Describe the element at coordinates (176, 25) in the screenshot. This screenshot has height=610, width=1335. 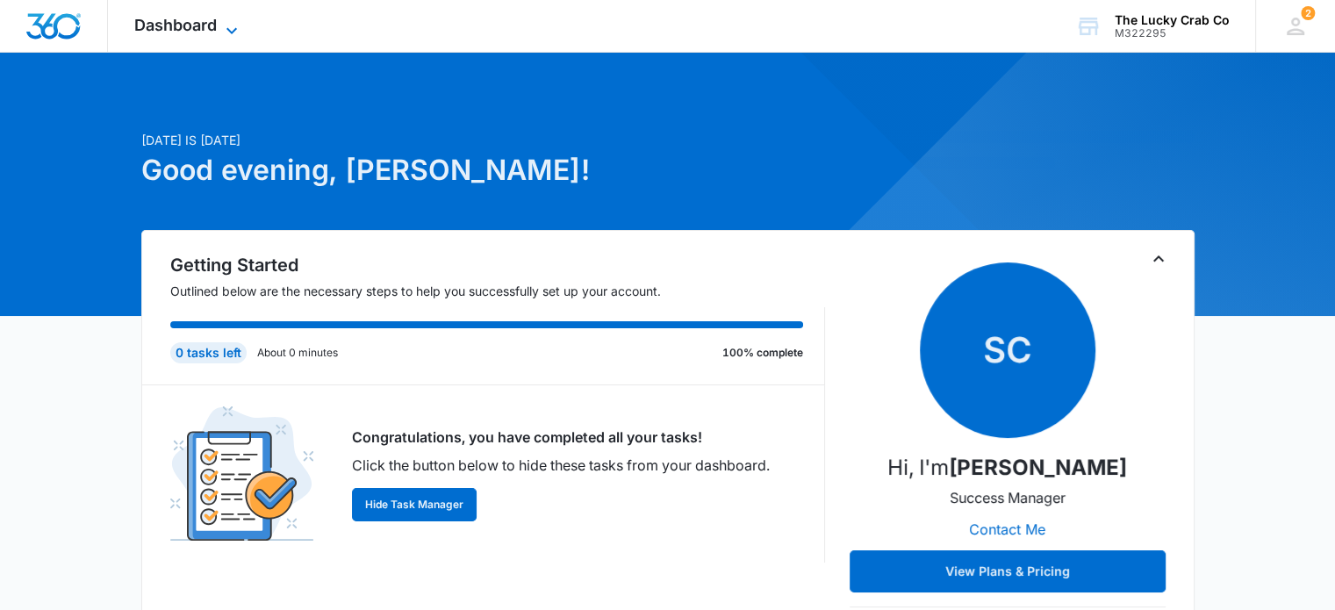
I see `span: Dashboard` at that location.